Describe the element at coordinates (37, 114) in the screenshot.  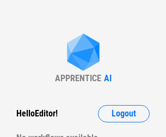
I see `div: Hello Editor !` at that location.